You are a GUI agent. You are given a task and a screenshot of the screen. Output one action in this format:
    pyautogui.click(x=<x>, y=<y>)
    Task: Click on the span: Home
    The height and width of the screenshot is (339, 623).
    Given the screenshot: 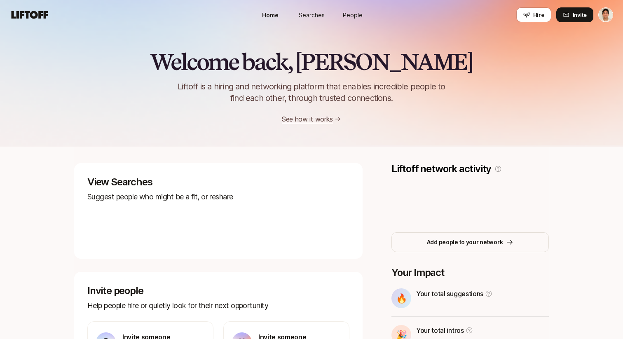 What is the action you would take?
    pyautogui.click(x=270, y=15)
    